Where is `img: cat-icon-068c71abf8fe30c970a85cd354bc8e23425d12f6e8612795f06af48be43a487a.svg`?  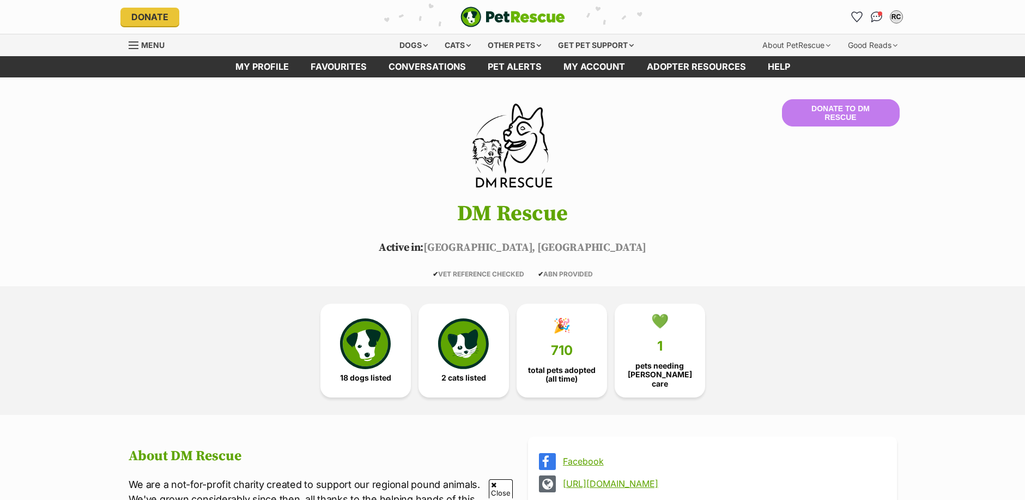
img: cat-icon-068c71abf8fe30c970a85cd354bc8e23425d12f6e8612795f06af48be43a487a.svg is located at coordinates (463, 343).